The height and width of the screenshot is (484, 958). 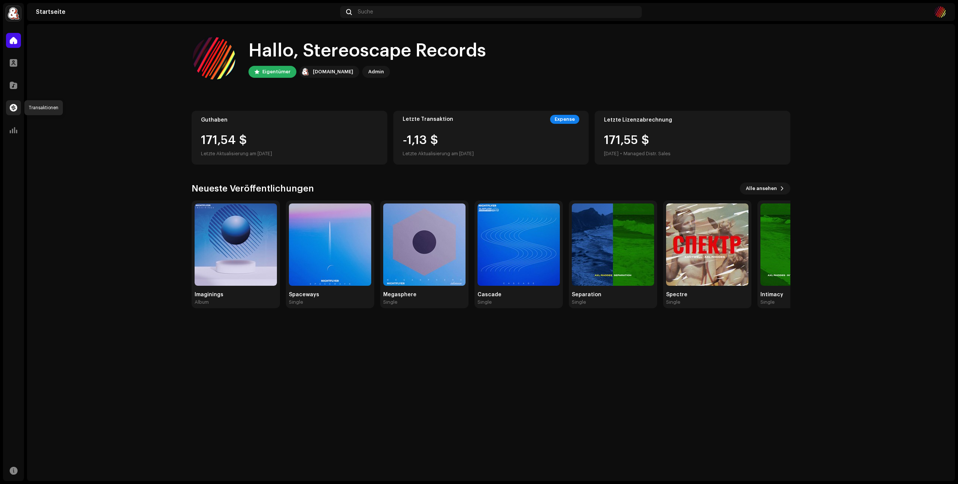 I want to click on img: 9653f59b-bbdf-4b6a-892e-282c2bce92db, so click(x=424, y=245).